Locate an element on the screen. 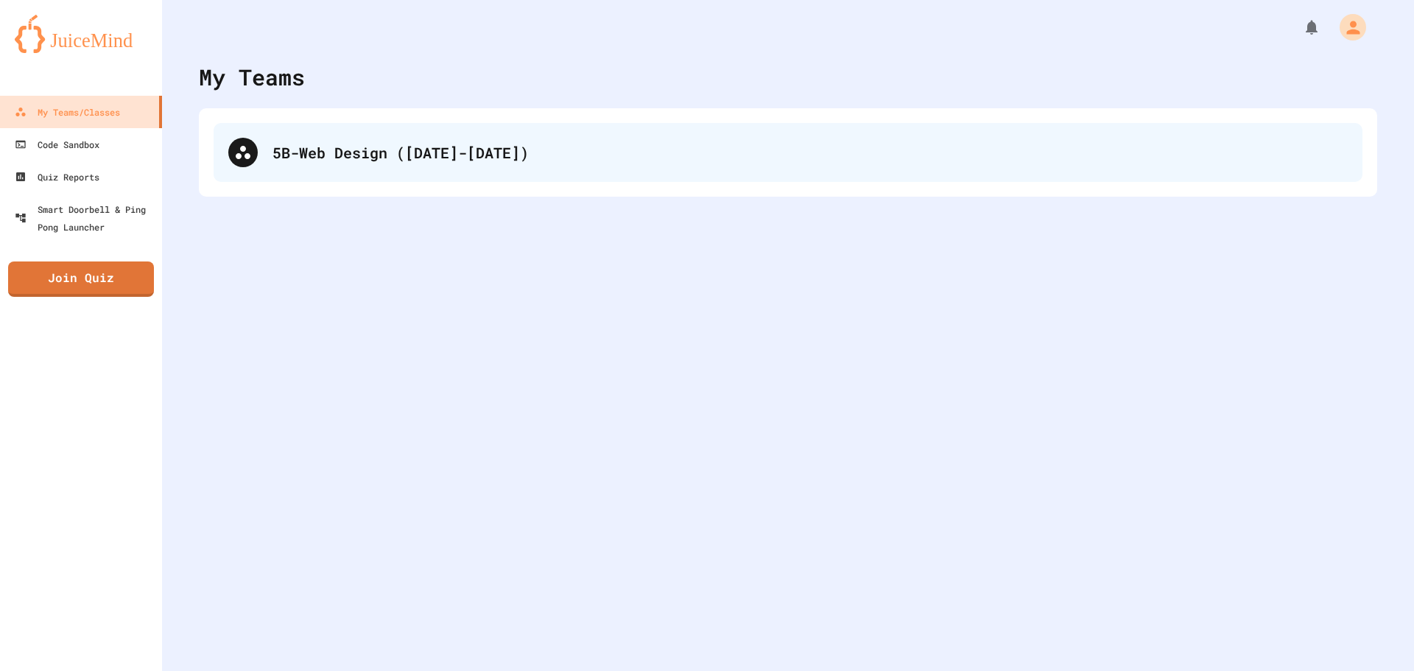 The height and width of the screenshot is (671, 1414). div: Code Sandbox is located at coordinates (57, 144).